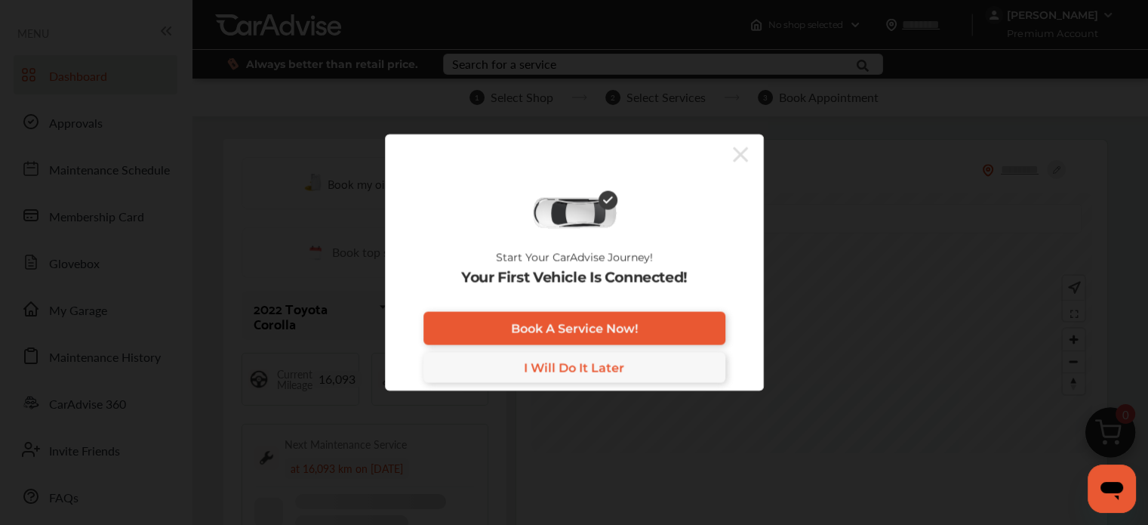 The width and height of the screenshot is (1148, 525). What do you see at coordinates (574, 328) in the screenshot?
I see `span: Book A Service Now!` at bounding box center [574, 328].